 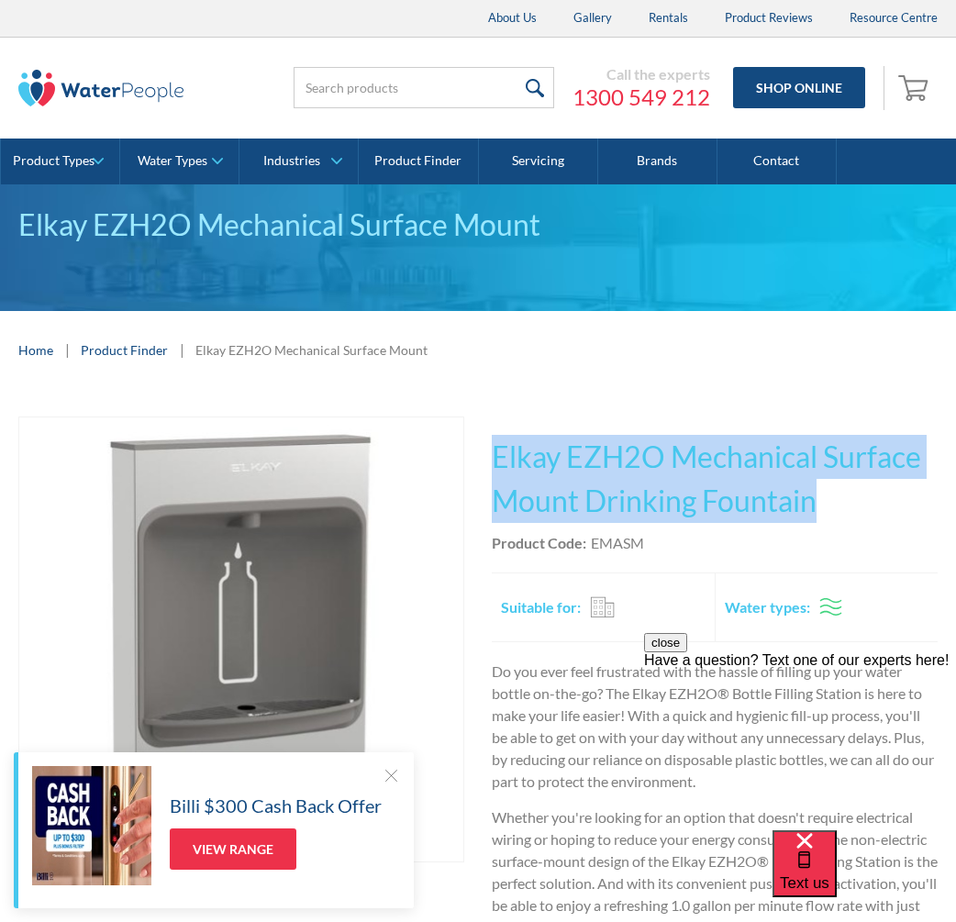 What do you see at coordinates (241, 639) in the screenshot?
I see `img: Elkay EZH2O Mechanical Surface Mount` at bounding box center [241, 639].